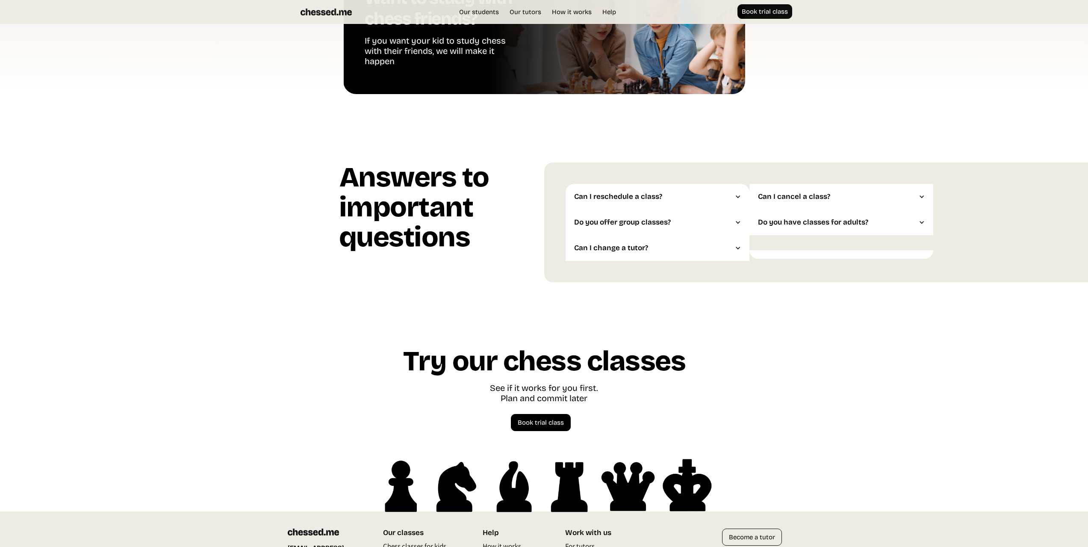 This screenshot has height=547, width=1088. I want to click on h1: Try our chess classes, so click(544, 364).